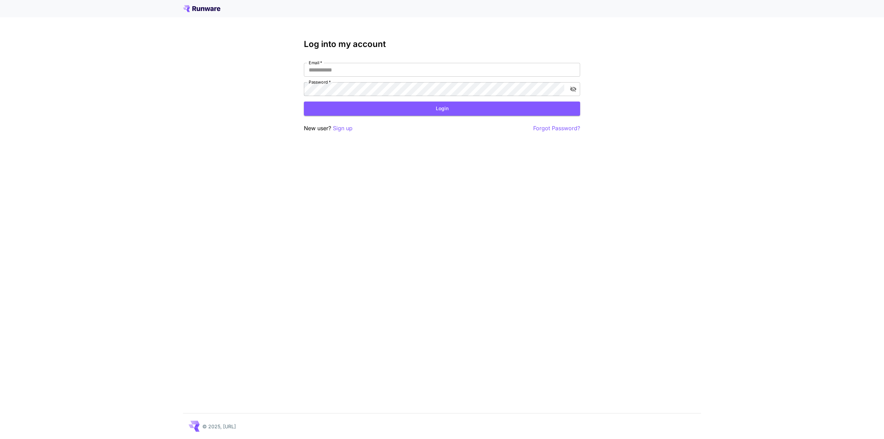  What do you see at coordinates (343, 128) in the screenshot?
I see `button: Sign up` at bounding box center [343, 128].